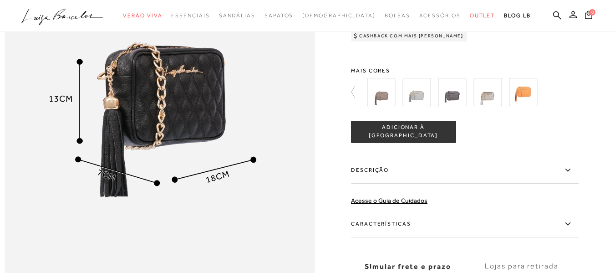 Image resolution: width=615 pixels, height=273 pixels. Describe the element at coordinates (237, 15) in the screenshot. I see `span: Sandálias` at that location.